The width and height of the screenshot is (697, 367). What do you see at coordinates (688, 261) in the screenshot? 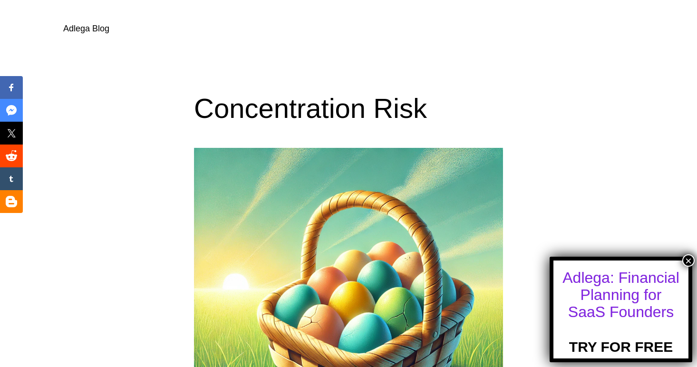
I see `button: Close` at bounding box center [688, 261].